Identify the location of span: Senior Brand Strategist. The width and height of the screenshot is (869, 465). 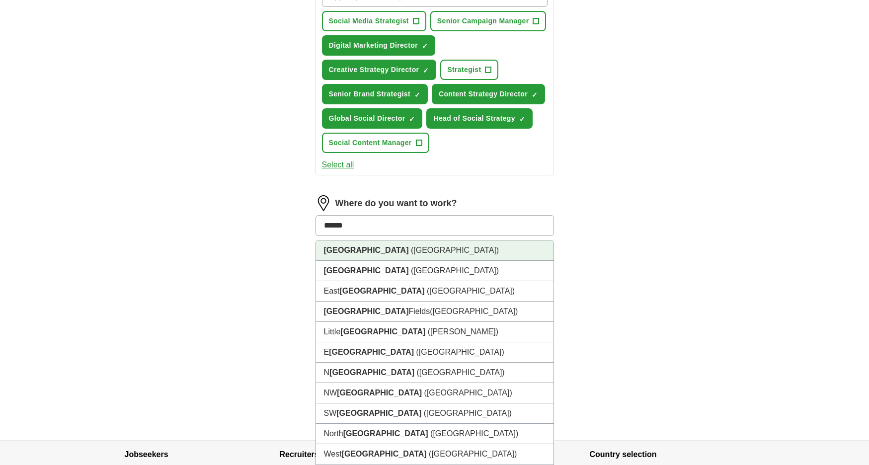
(370, 94).